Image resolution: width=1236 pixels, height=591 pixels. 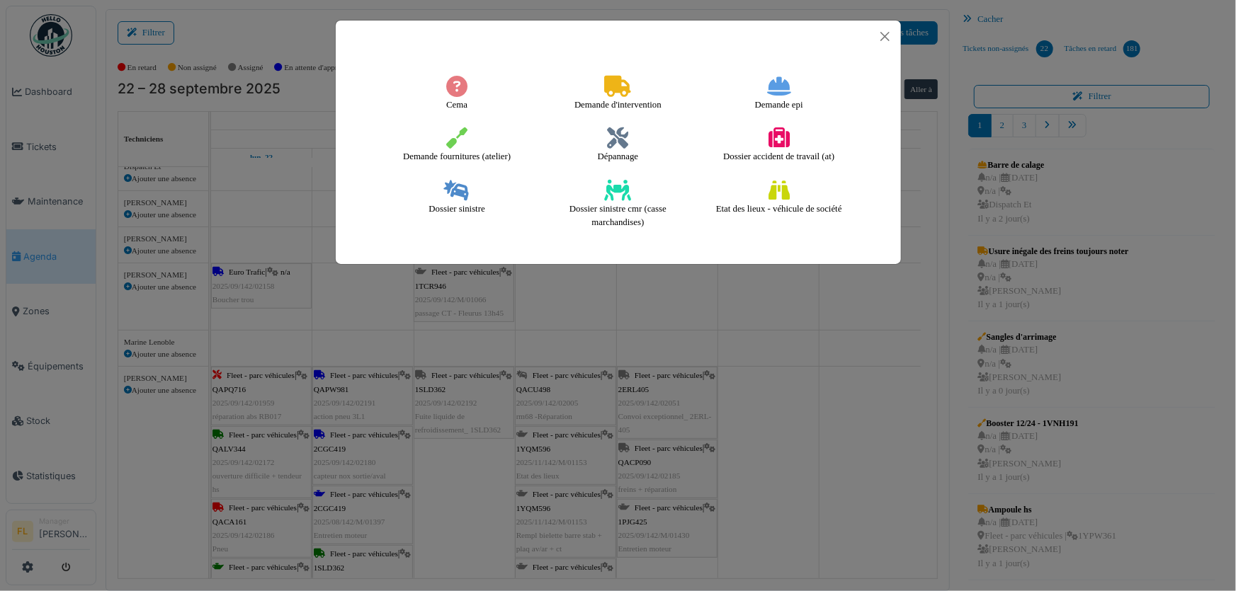 What do you see at coordinates (457, 145) in the screenshot?
I see `h4: Demande fournitures (atelier)` at bounding box center [457, 145].